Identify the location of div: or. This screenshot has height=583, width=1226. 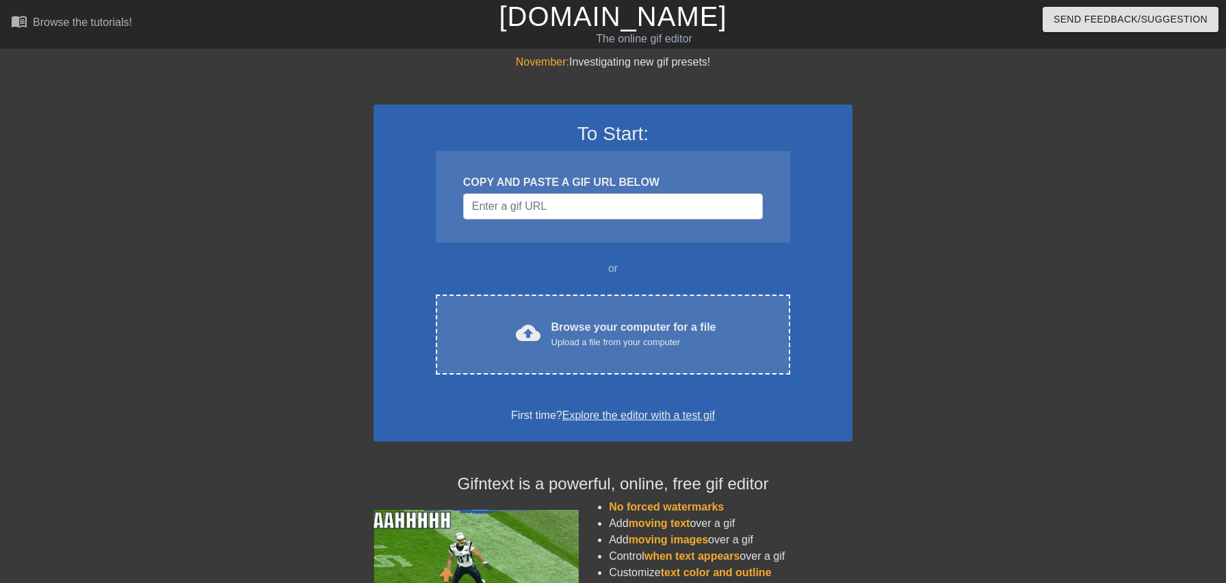
(613, 269).